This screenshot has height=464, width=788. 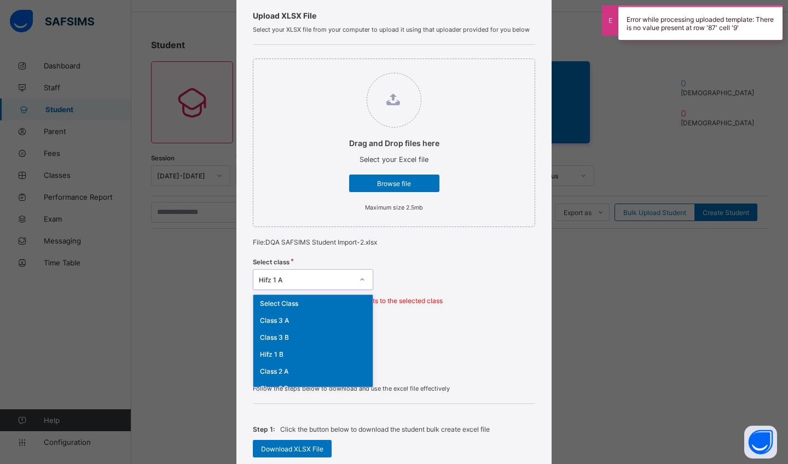 I want to click on div: Hifz 1 A, so click(x=306, y=280).